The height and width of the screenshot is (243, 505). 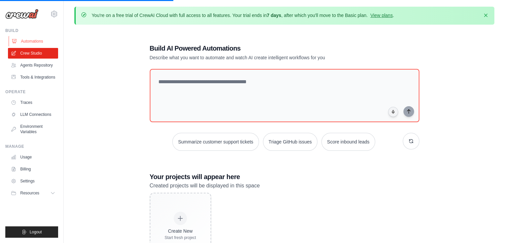 I want to click on a: LLM Connections, so click(x=33, y=114).